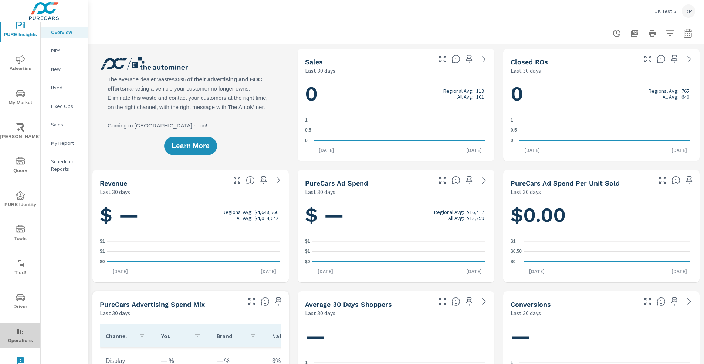 The width and height of the screenshot is (704, 364). Describe the element at coordinates (529, 62) in the screenshot. I see `h5: Closed ROs` at that location.